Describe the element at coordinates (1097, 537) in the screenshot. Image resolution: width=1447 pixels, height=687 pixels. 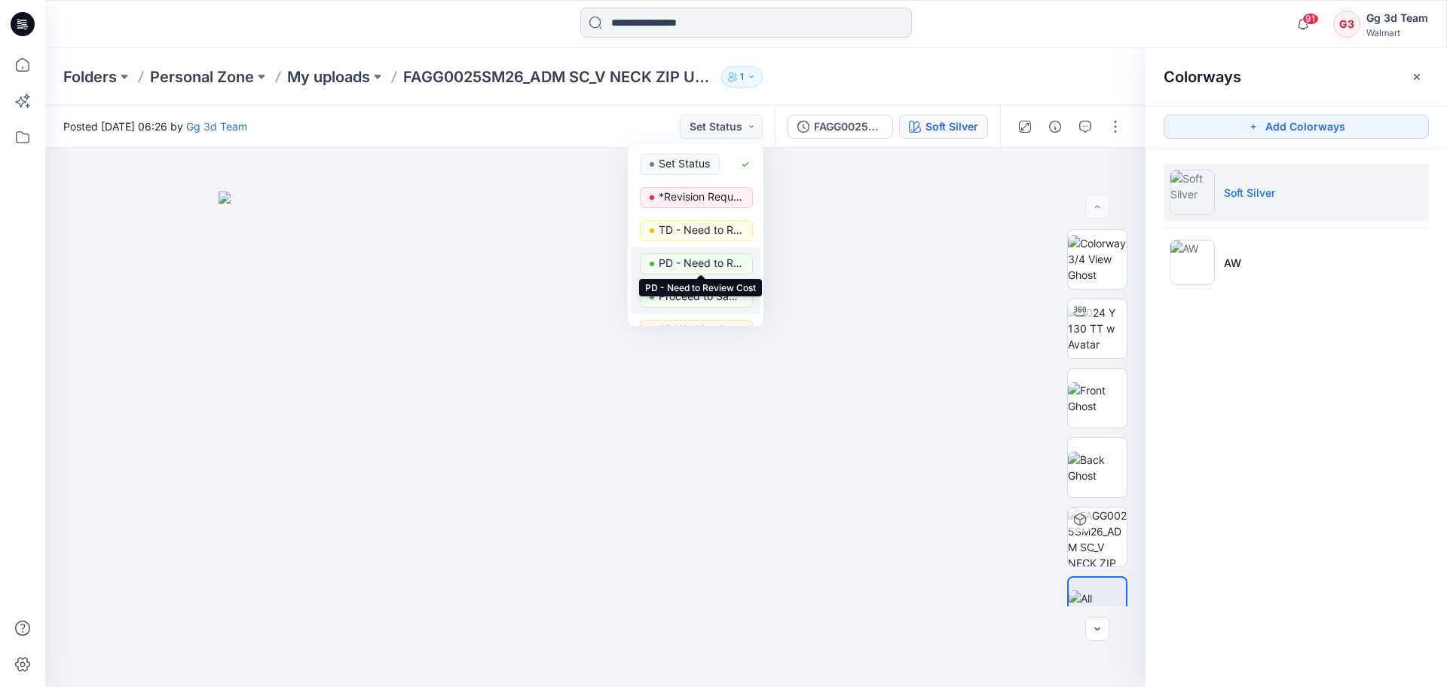
I see `img: FAGG0025SM26_ADM SC_V NECK ZIP UP MIDI DRESS Soft Silver` at that location.